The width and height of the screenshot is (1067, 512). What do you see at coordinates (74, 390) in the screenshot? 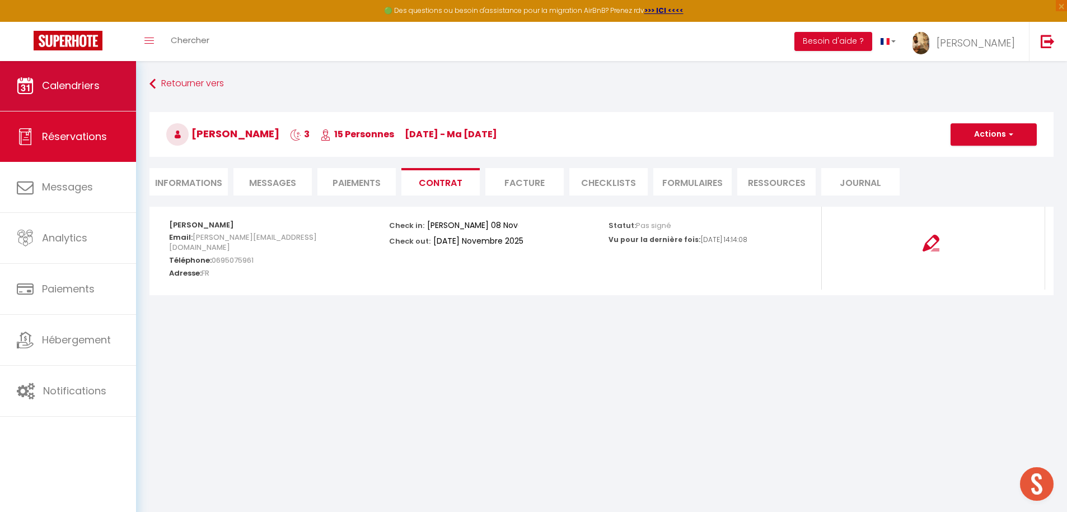
I see `span: Notifications` at bounding box center [74, 390].